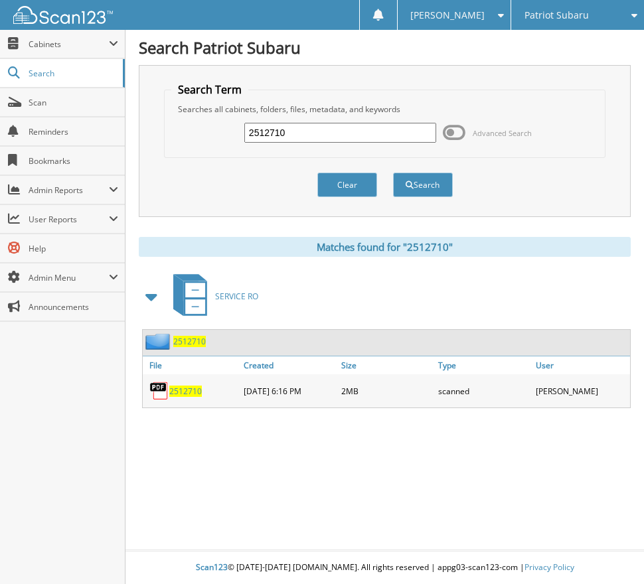 Image resolution: width=644 pixels, height=584 pixels. I want to click on img: scan123-logo-white.svg, so click(63, 15).